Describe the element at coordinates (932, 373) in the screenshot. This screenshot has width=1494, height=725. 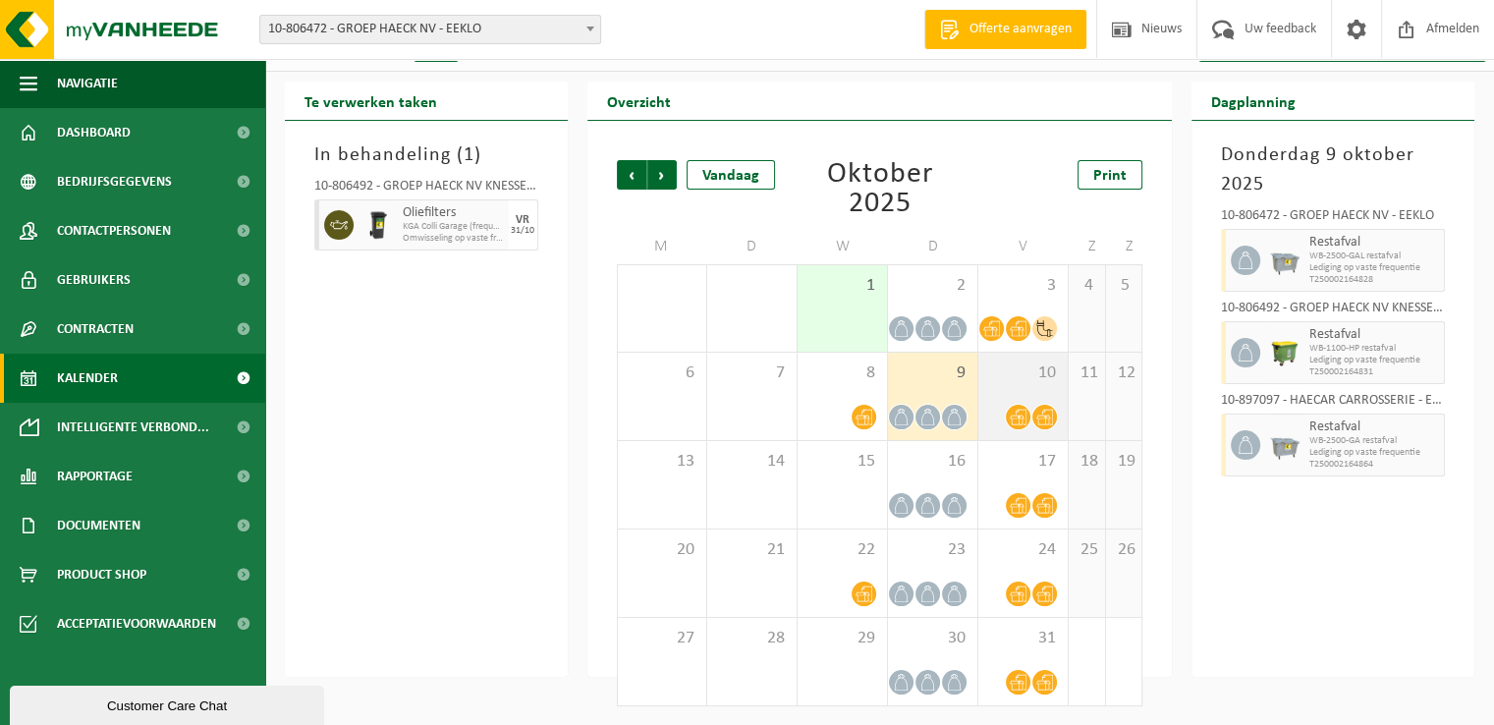
I see `span: 9` at that location.